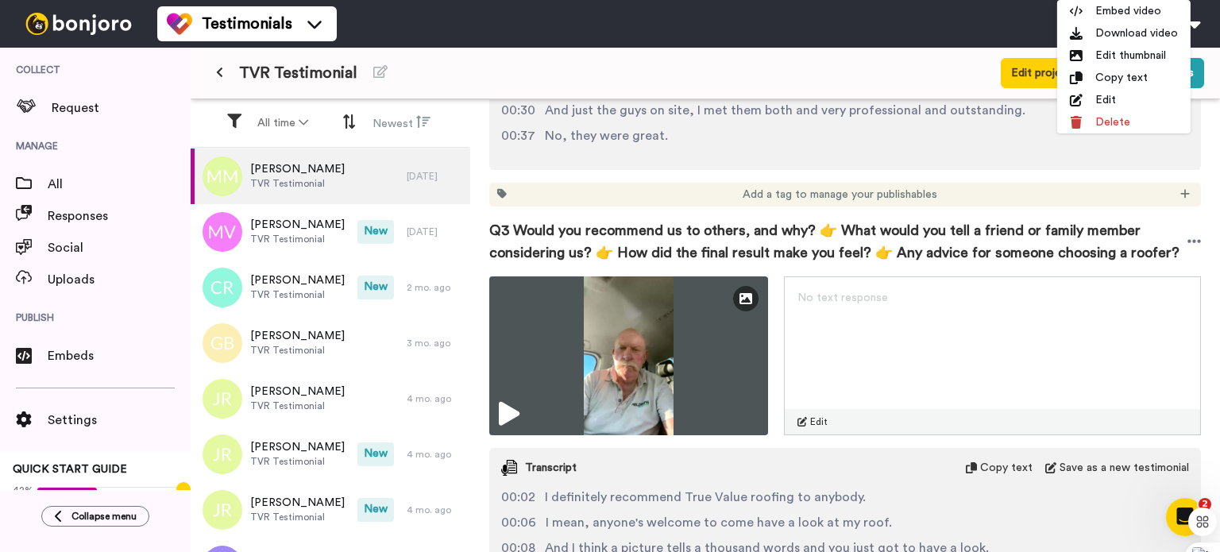  Describe the element at coordinates (518, 110) in the screenshot. I see `span: 00:30` at that location.